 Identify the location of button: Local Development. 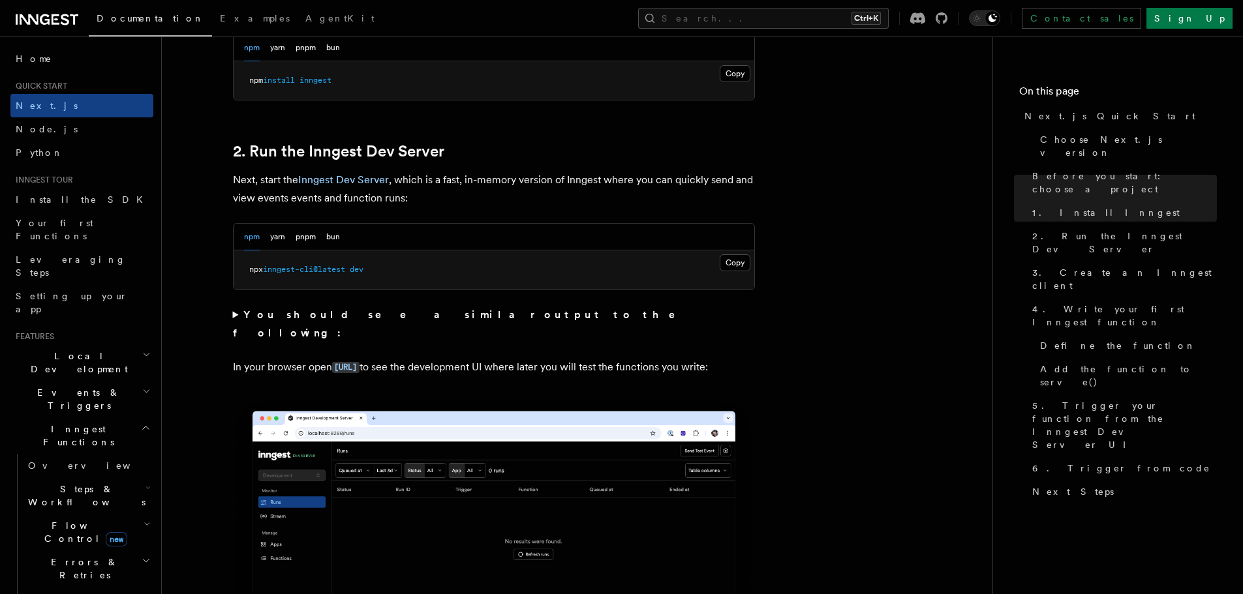
(82, 363).